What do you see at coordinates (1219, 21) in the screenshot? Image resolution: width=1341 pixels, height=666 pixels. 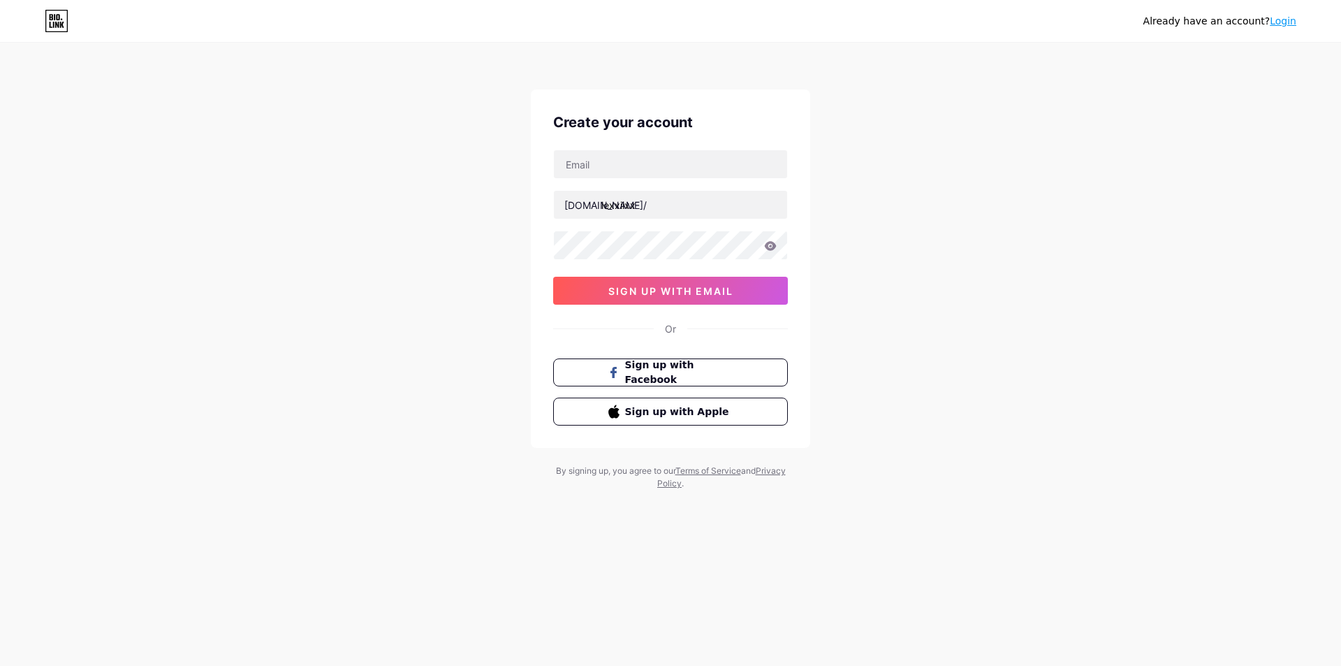 I see `div: Already have an account?` at bounding box center [1219, 21].